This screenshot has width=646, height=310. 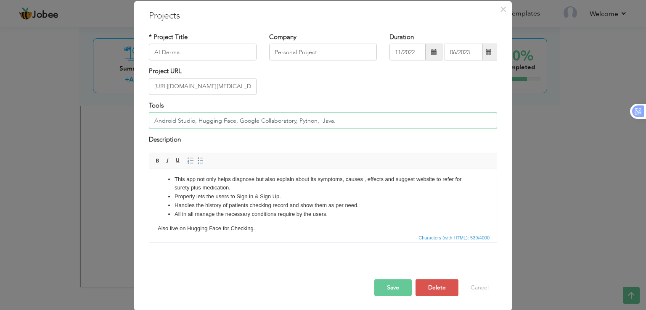 What do you see at coordinates (165, 140) in the screenshot?
I see `label: Description` at bounding box center [165, 140].